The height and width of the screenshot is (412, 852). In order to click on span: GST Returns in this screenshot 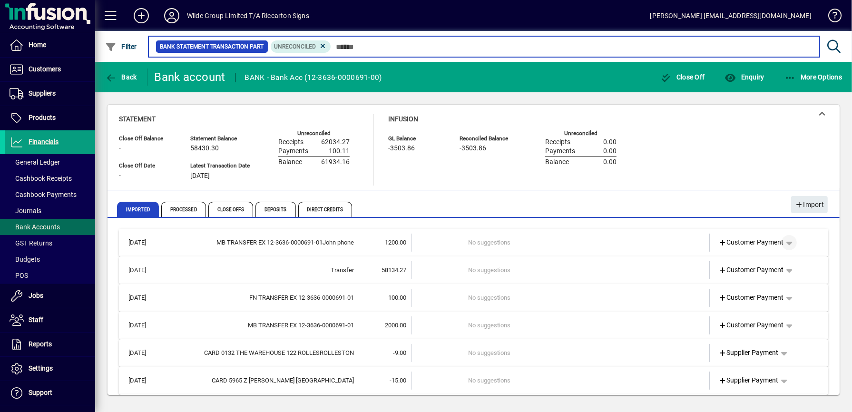, I will do `click(31, 243)`.